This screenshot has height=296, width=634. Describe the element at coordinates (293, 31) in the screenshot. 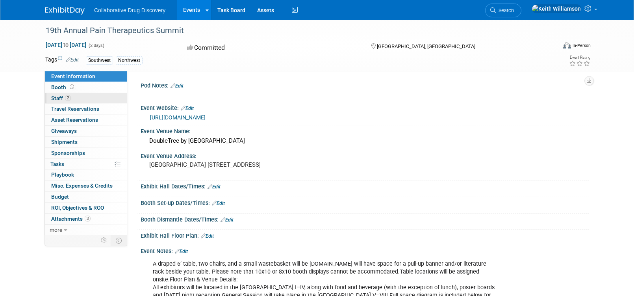

I see `div: 19th Annual Pain Therapeutics Summit` at that location.